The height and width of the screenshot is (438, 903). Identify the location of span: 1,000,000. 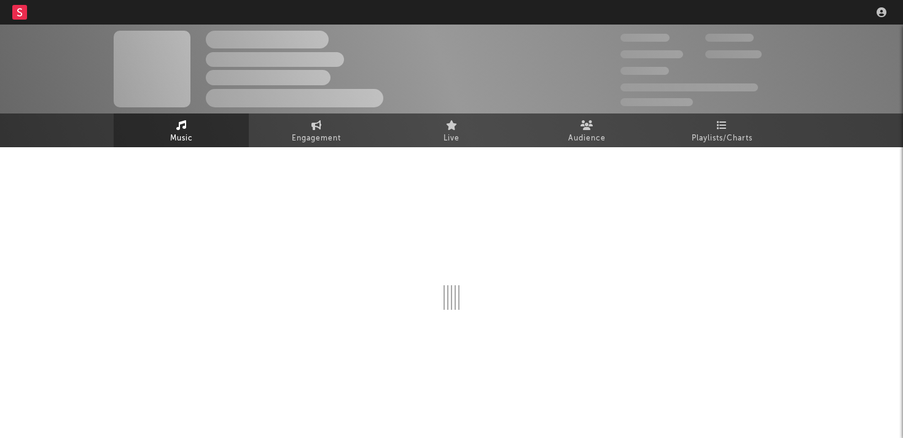
(733, 54).